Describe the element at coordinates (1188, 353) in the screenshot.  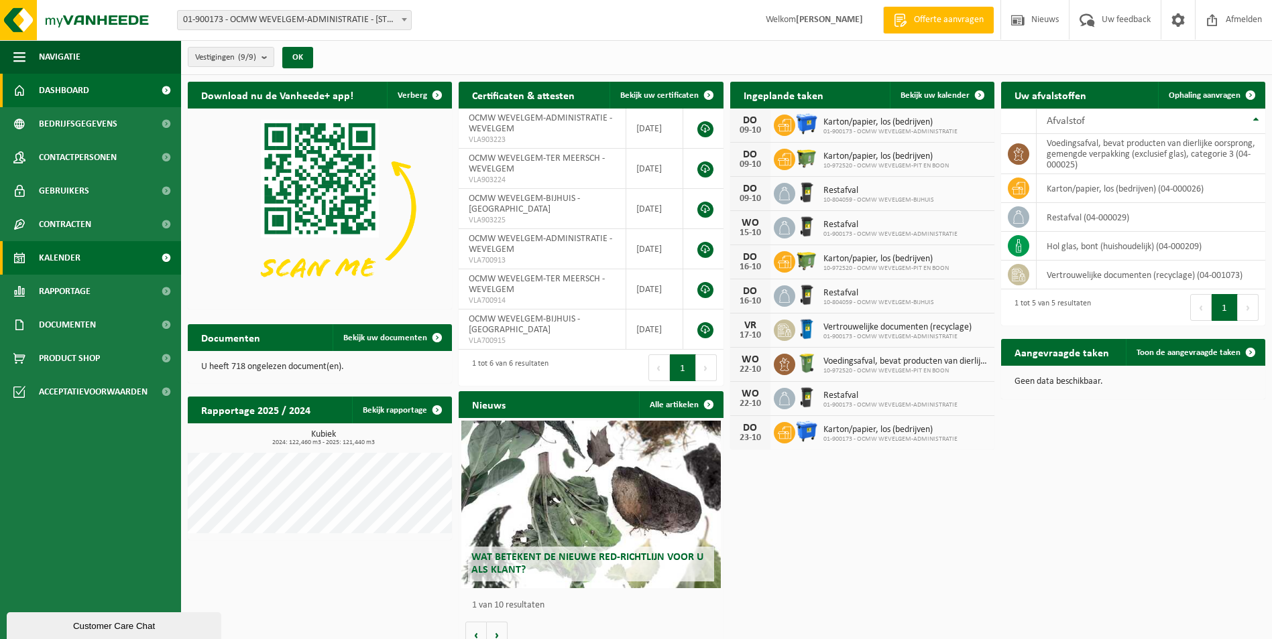
I see `span: Toon de aangevraagde taken` at that location.